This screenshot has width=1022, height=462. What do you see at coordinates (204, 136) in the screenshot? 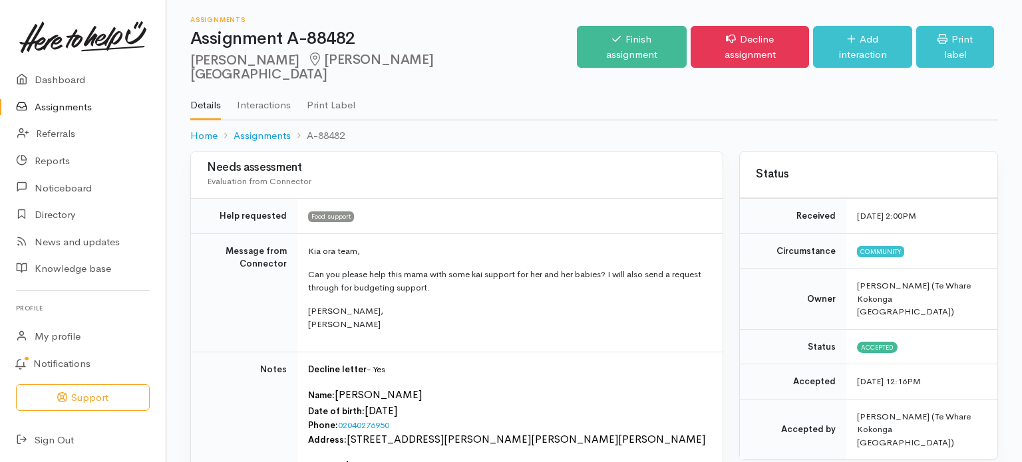
I see `a: Home` at bounding box center [204, 136].